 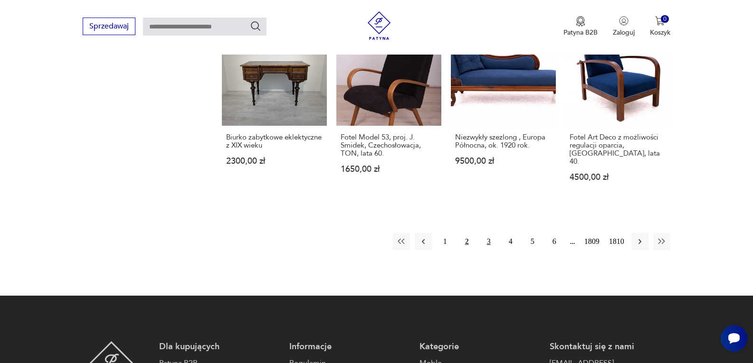 What do you see at coordinates (554, 242) in the screenshot?
I see `button: 6` at bounding box center [554, 242].